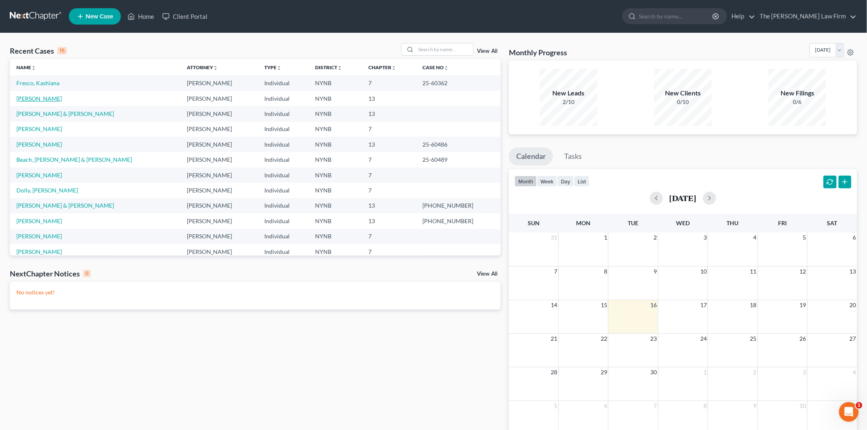 The height and width of the screenshot is (430, 867). What do you see at coordinates (555, 373) in the screenshot?
I see `span: 28` at bounding box center [555, 373].